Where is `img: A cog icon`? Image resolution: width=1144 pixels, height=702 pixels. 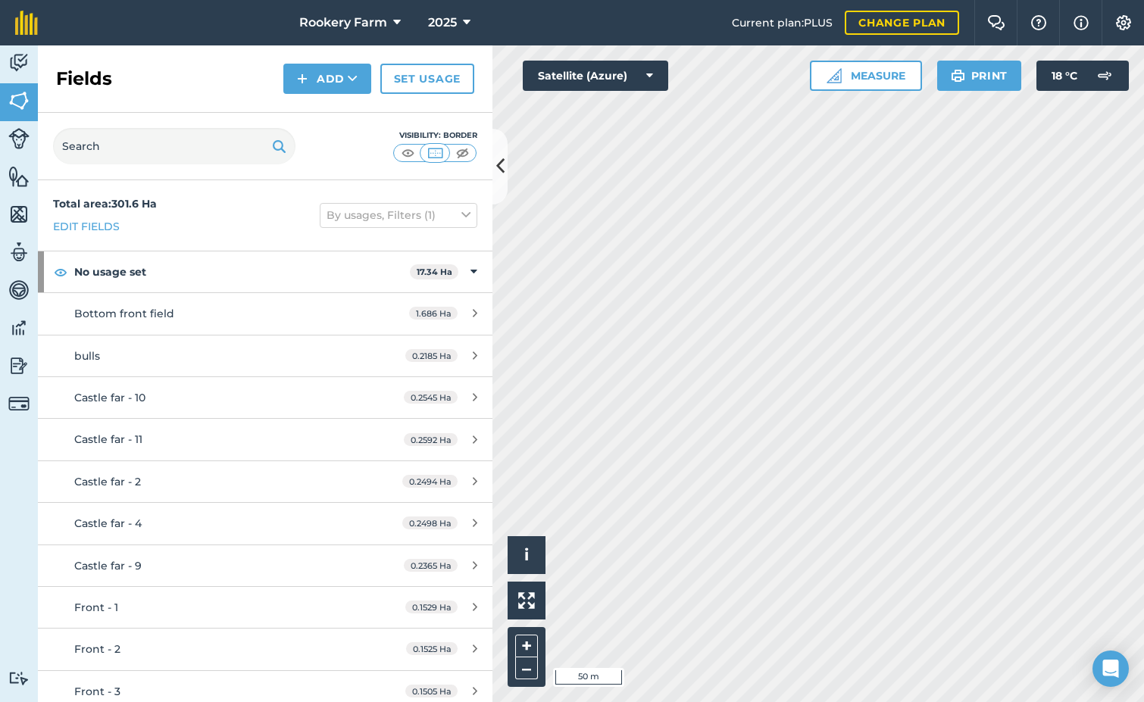 img: A cog icon is located at coordinates (1123, 23).